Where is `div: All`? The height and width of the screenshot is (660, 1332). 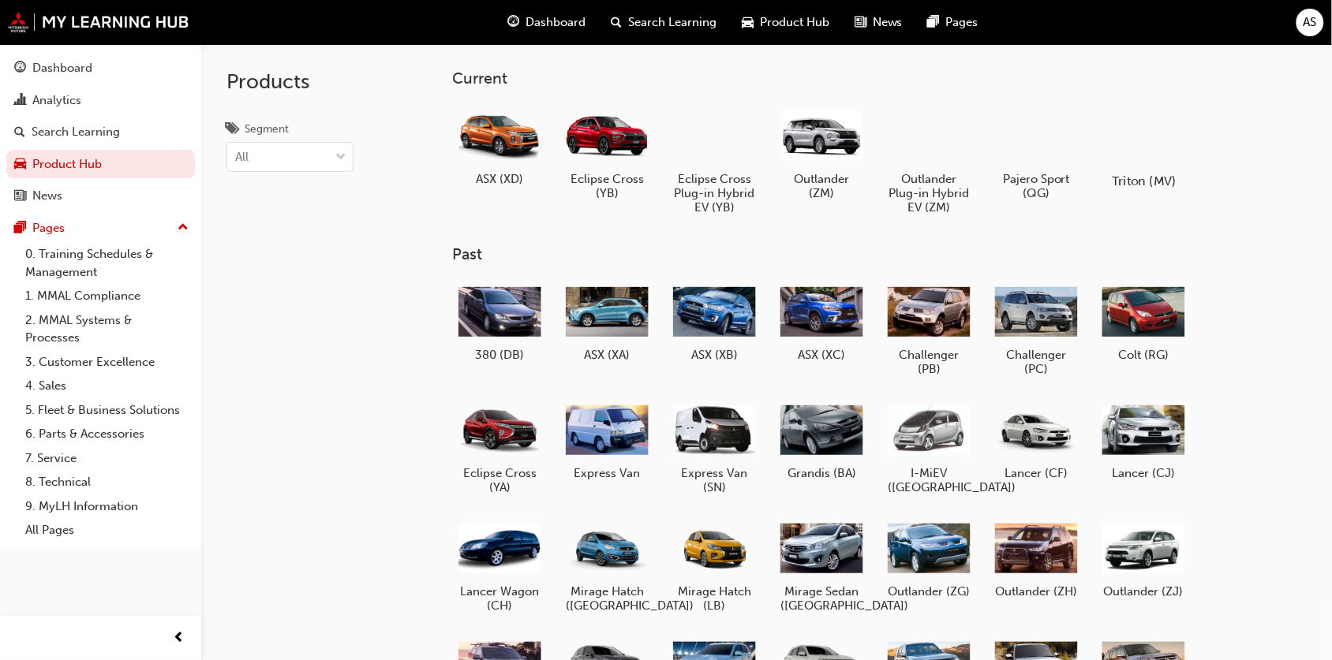 div: All is located at coordinates (241, 157).